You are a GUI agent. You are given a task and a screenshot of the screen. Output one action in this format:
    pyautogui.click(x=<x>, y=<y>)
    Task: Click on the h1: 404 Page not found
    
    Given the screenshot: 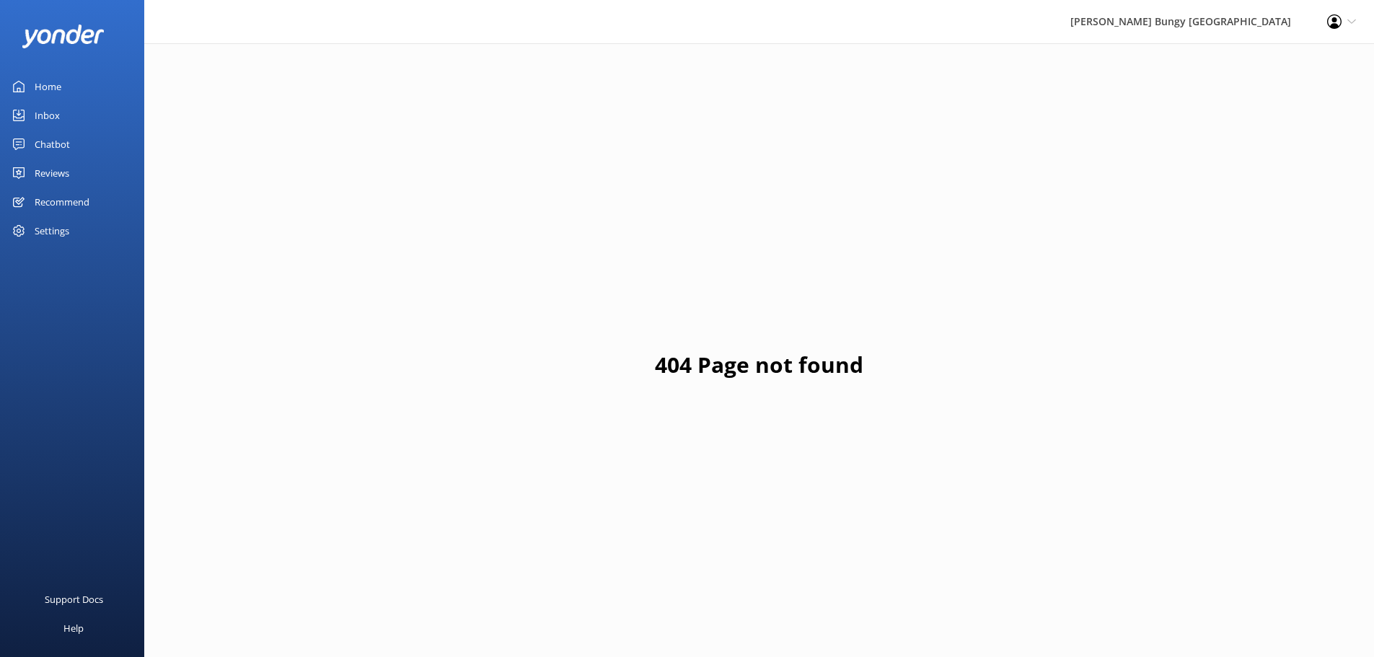 What is the action you would take?
    pyautogui.click(x=759, y=365)
    